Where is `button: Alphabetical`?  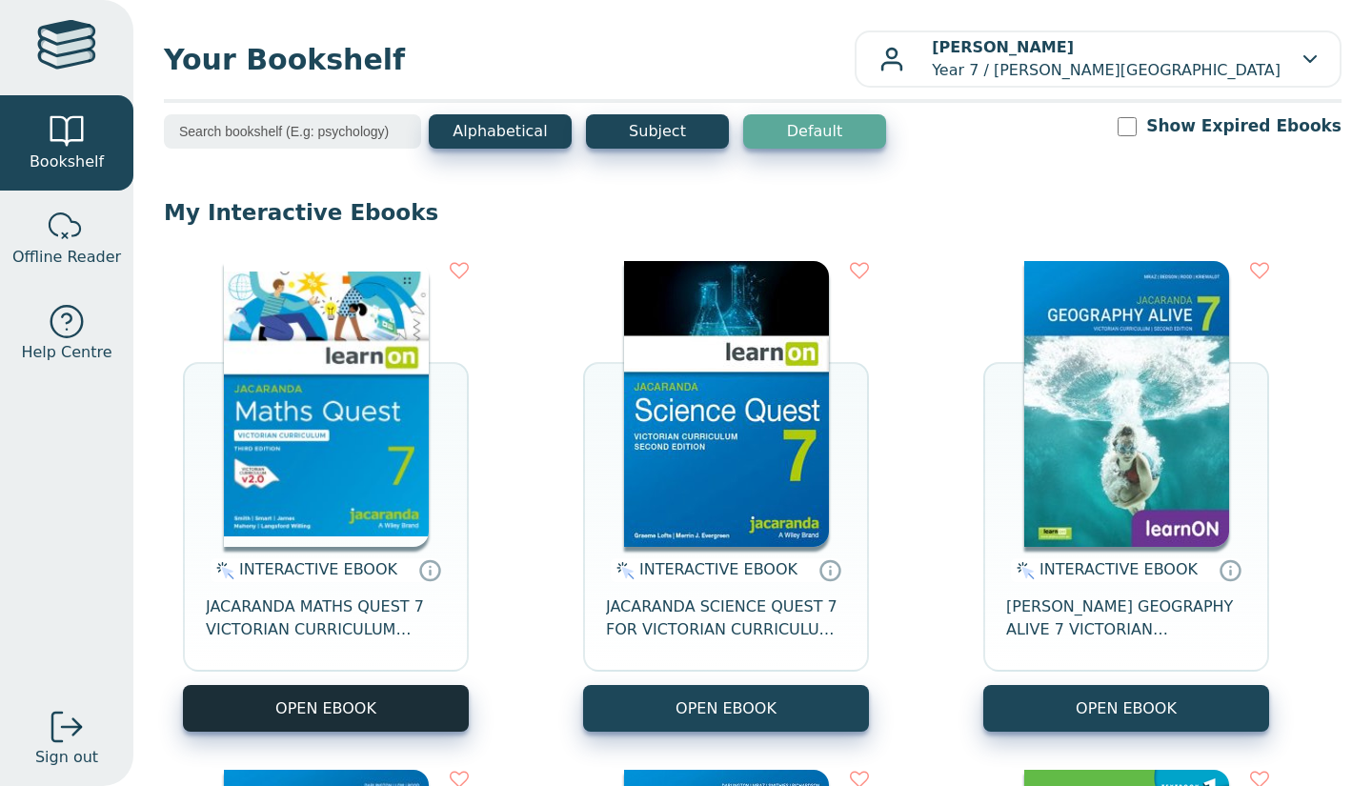 button: Alphabetical is located at coordinates (500, 131).